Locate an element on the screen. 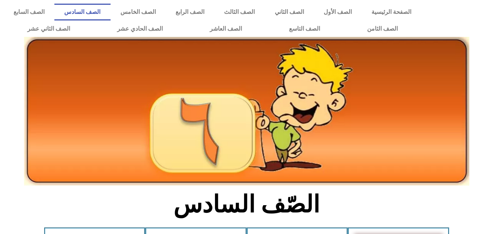  h2: الصّف السادس is located at coordinates (246, 204).